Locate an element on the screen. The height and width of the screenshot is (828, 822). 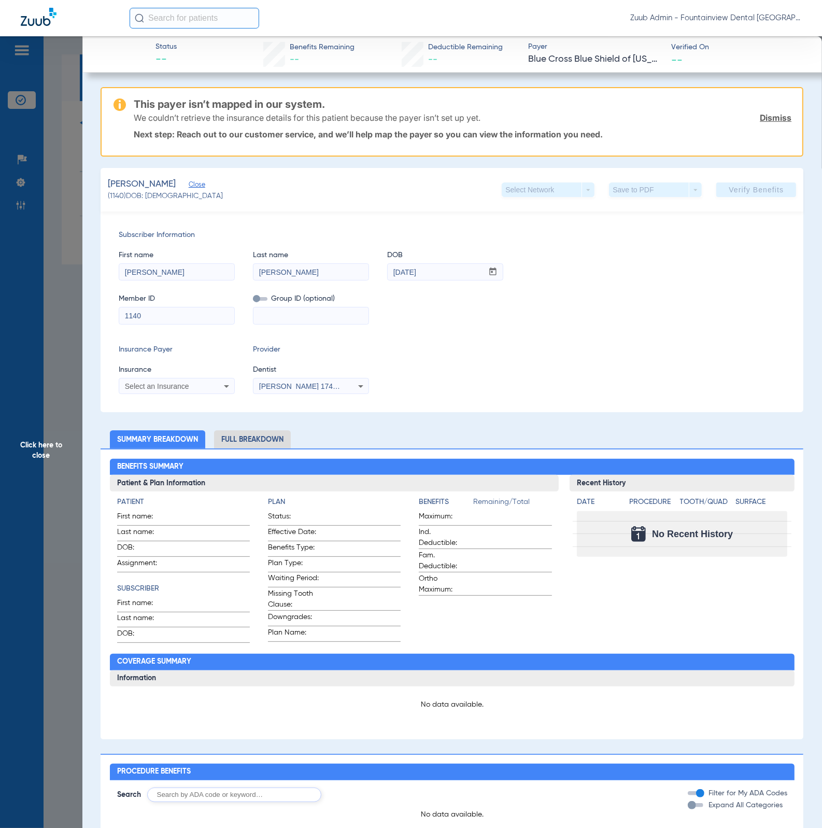
span: Search is located at coordinates (129, 794).